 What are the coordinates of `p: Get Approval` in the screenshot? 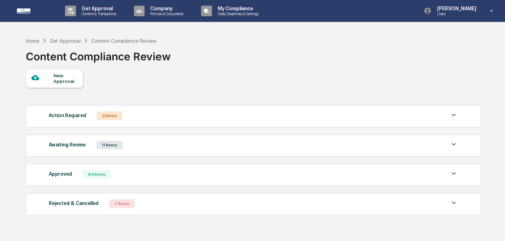 It's located at (98, 8).